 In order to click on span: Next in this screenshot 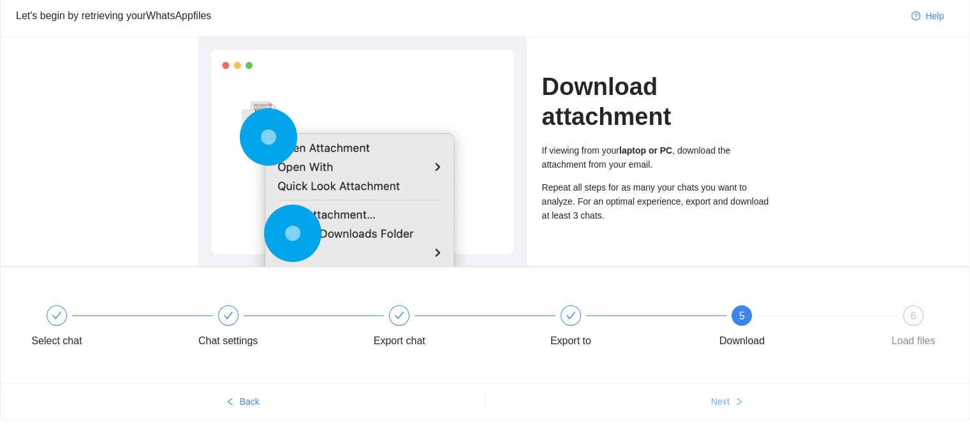, I will do `click(720, 402)`.